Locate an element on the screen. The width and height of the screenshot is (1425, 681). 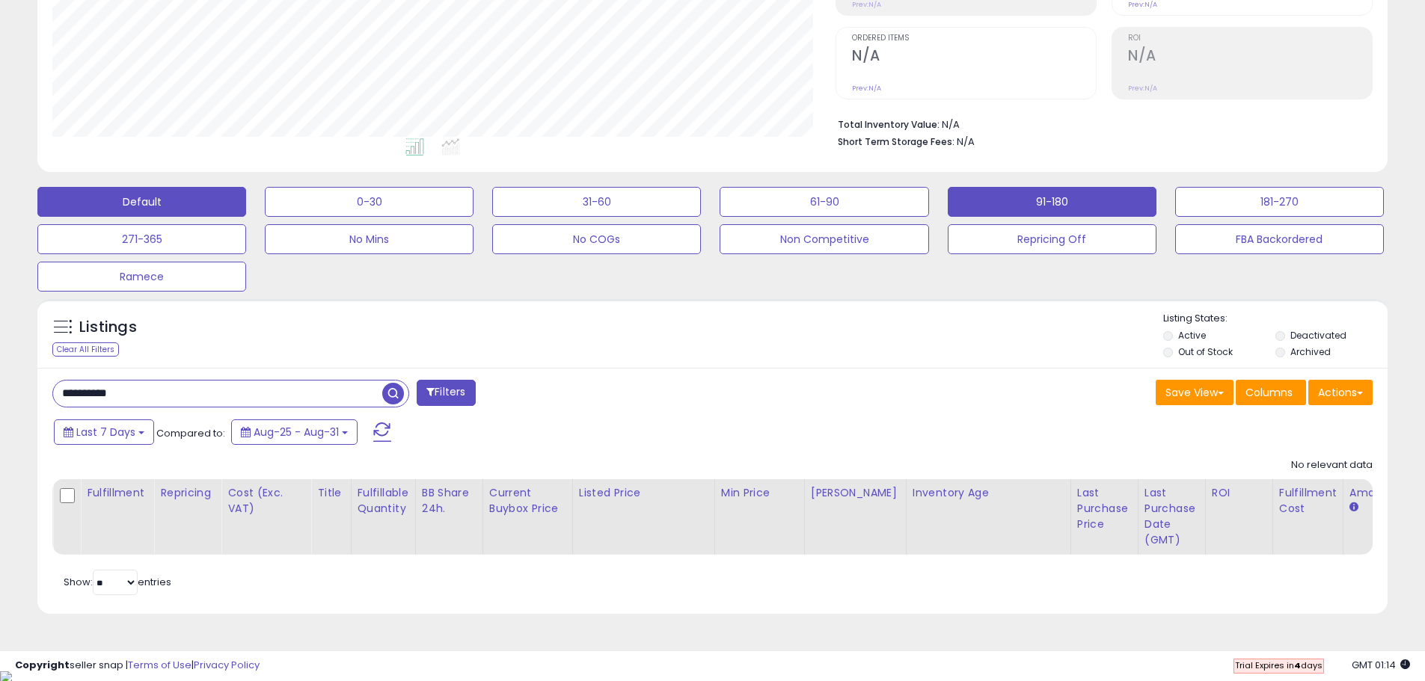
p: Listing States: is located at coordinates (1275, 319).